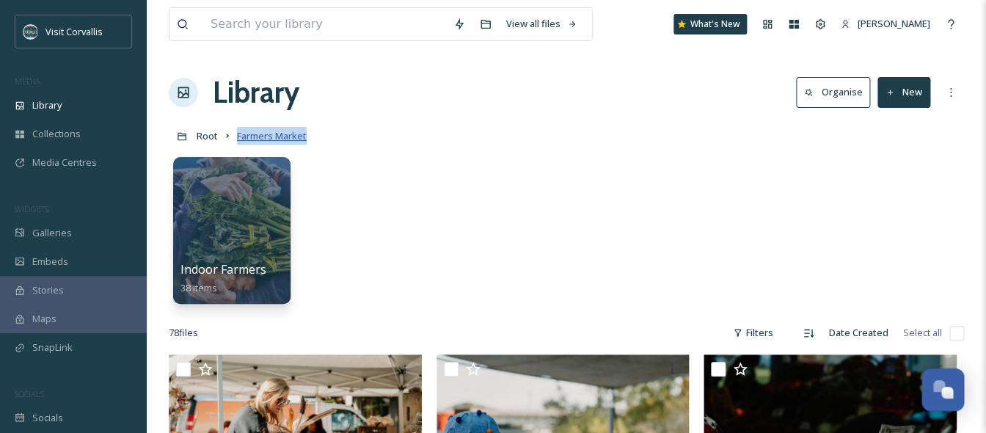  Describe the element at coordinates (858, 332) in the screenshot. I see `div: Date Created` at that location.